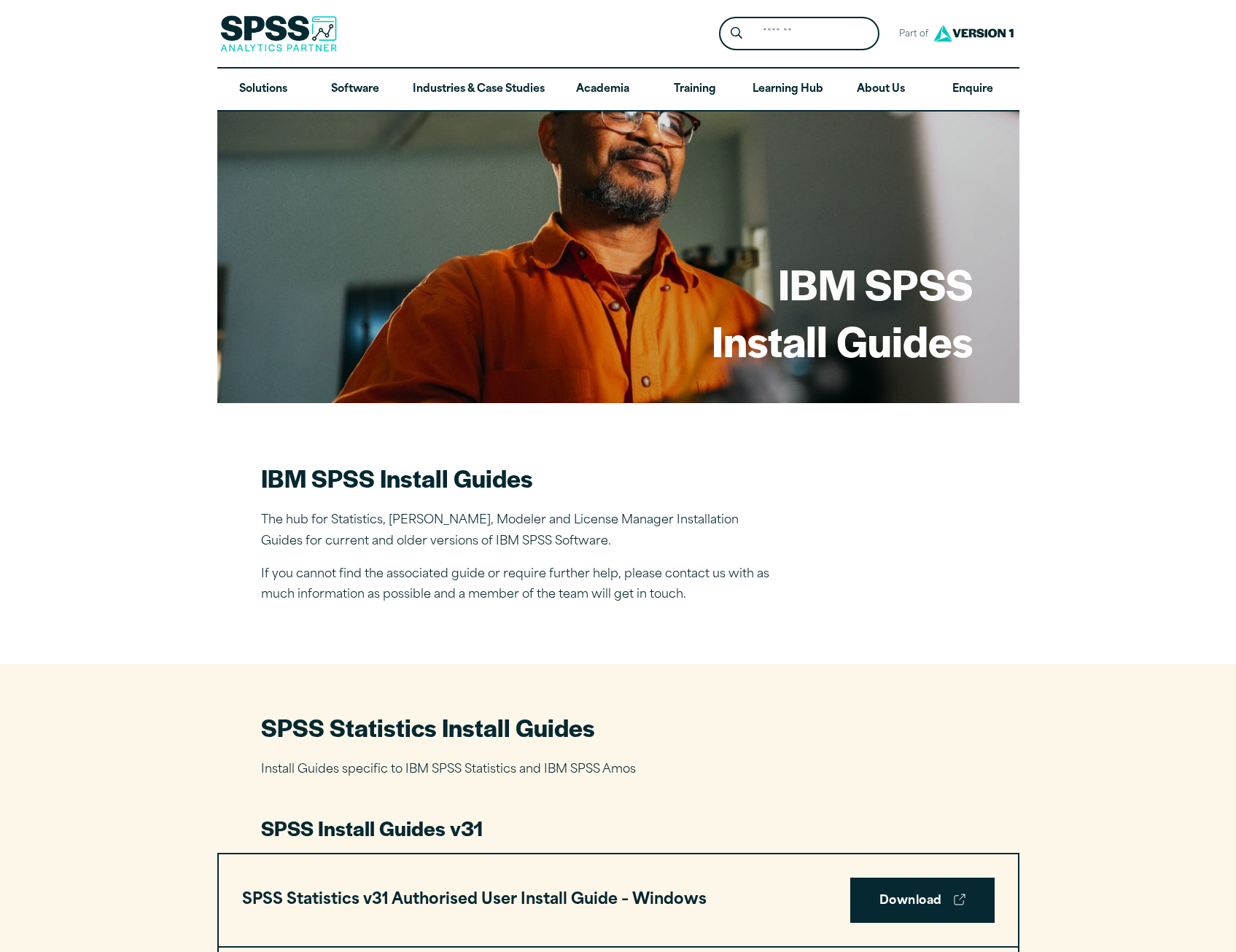 The image size is (1236, 952). Describe the element at coordinates (603, 90) in the screenshot. I see `a: Academia` at that location.